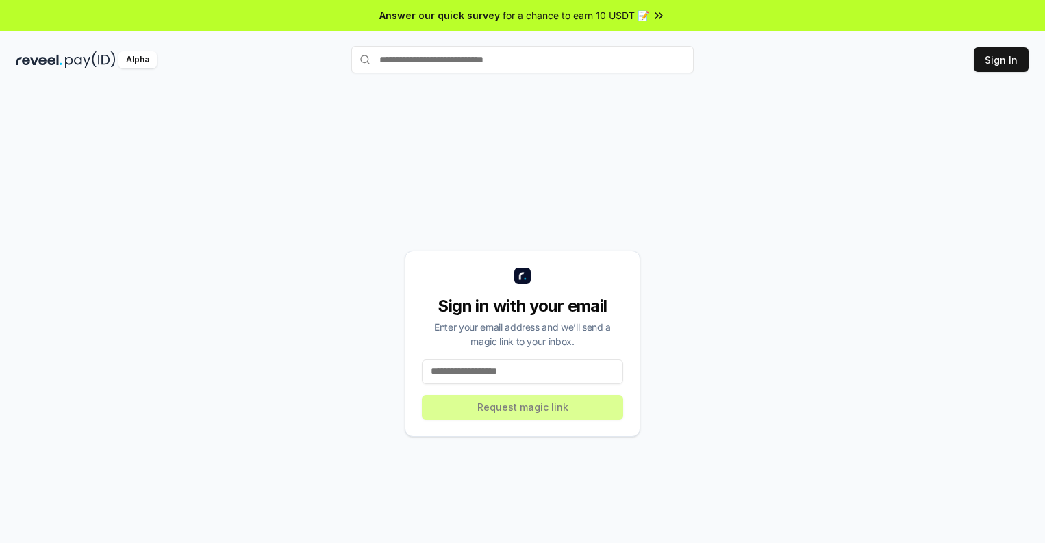 This screenshot has width=1045, height=543. Describe the element at coordinates (138, 60) in the screenshot. I see `div: Alpha` at that location.